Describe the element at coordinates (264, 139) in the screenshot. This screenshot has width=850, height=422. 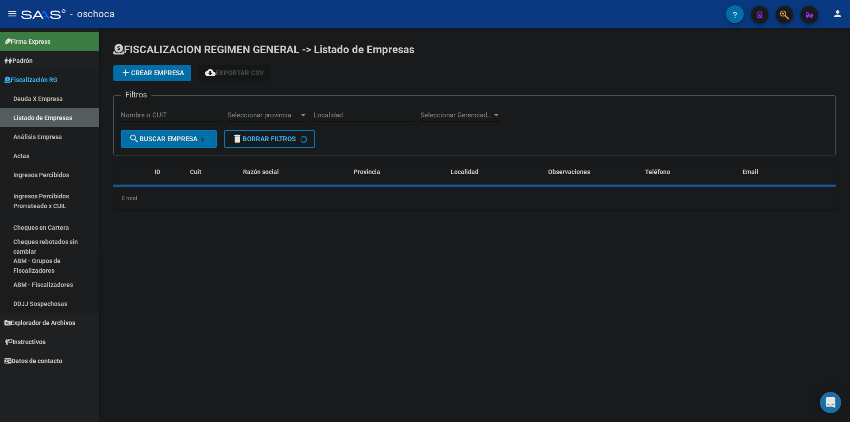
I see `span: Borrar Filtros` at that location.